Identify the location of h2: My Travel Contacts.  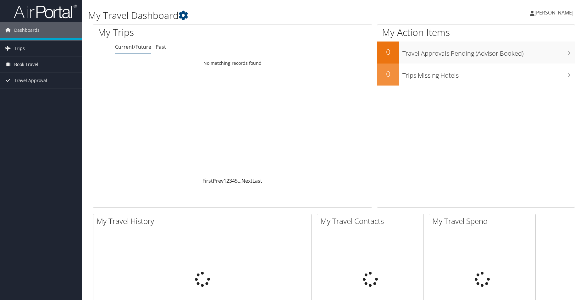
(372, 221).